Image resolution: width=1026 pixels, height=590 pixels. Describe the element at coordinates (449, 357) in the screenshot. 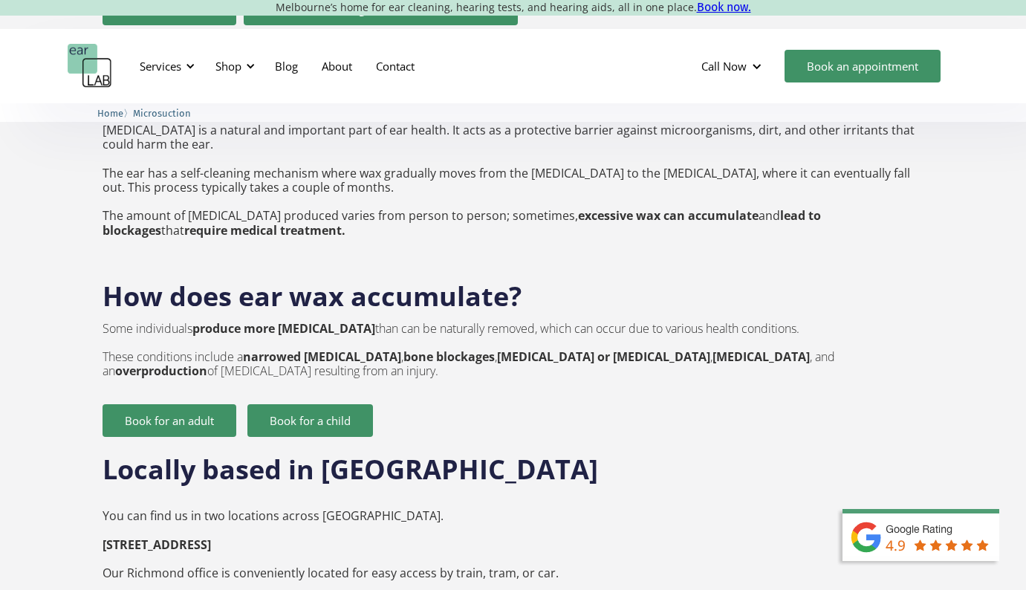

I see `strong: bone blockages` at that location.